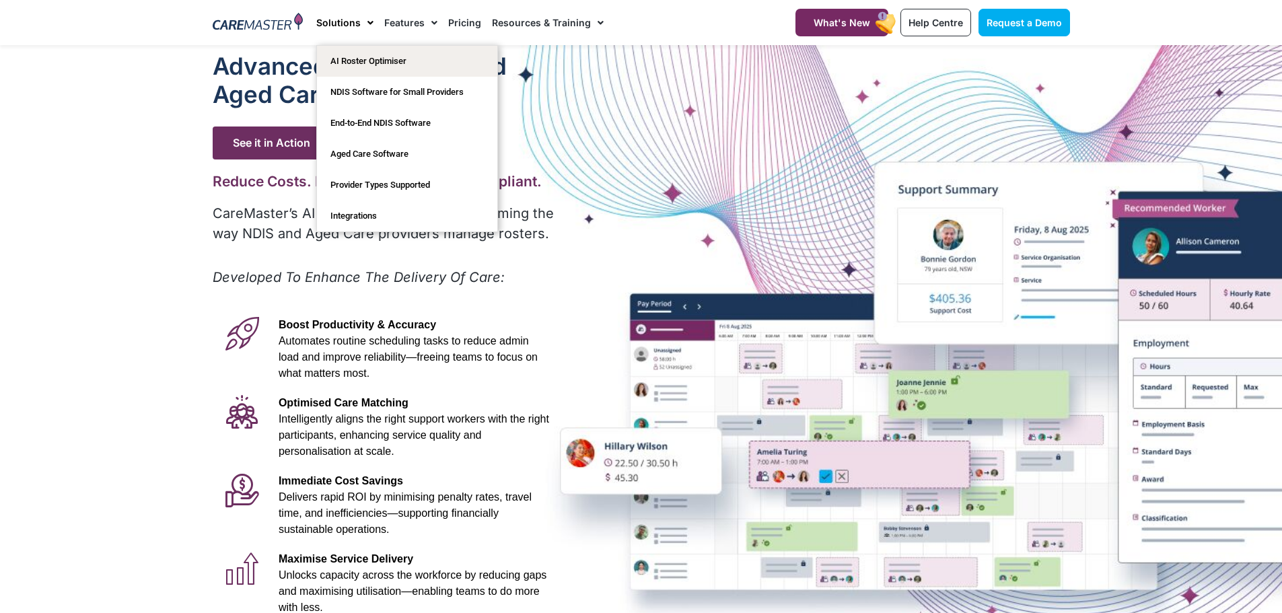 This screenshot has width=1282, height=613. I want to click on p: CareMaster’s AI Roster Optimiser is transforming the way NDIS and Aged Care providers manage rost..., so click(384, 223).